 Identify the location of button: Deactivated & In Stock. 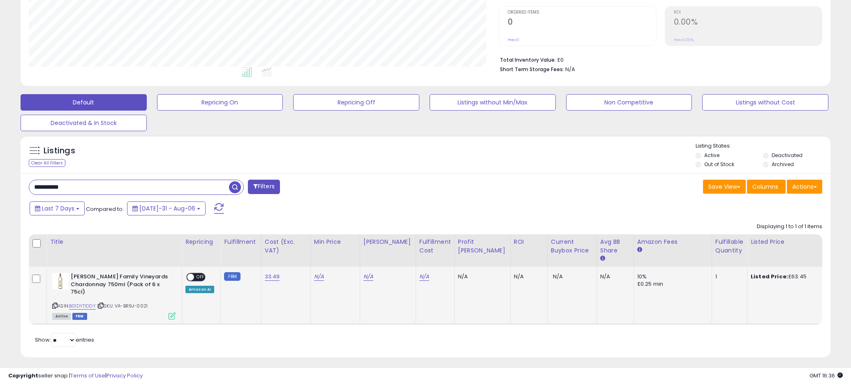
(83, 123).